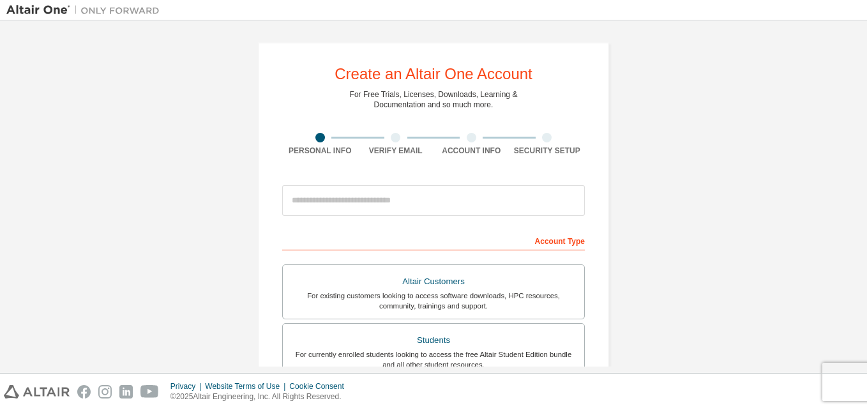  I want to click on div: Security Setup, so click(547, 151).